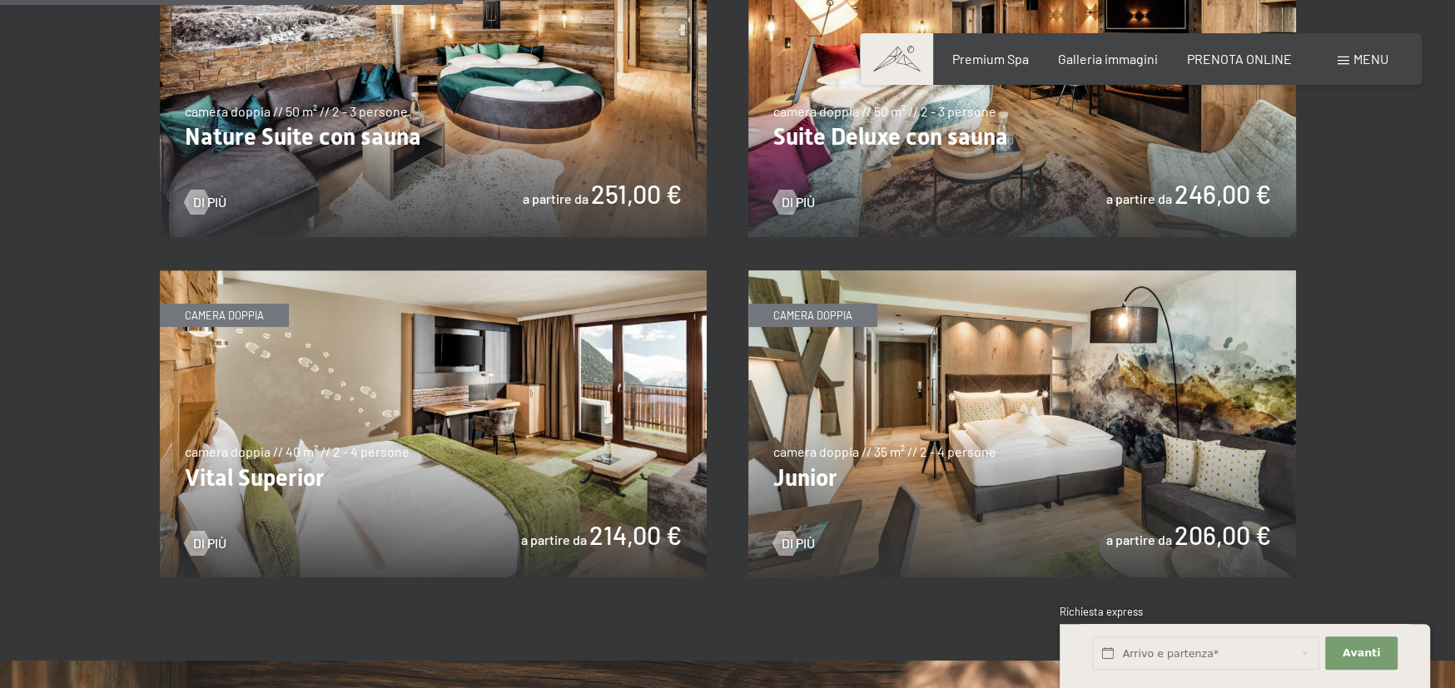  What do you see at coordinates (990, 58) in the screenshot?
I see `a: Premium Spa` at bounding box center [990, 58].